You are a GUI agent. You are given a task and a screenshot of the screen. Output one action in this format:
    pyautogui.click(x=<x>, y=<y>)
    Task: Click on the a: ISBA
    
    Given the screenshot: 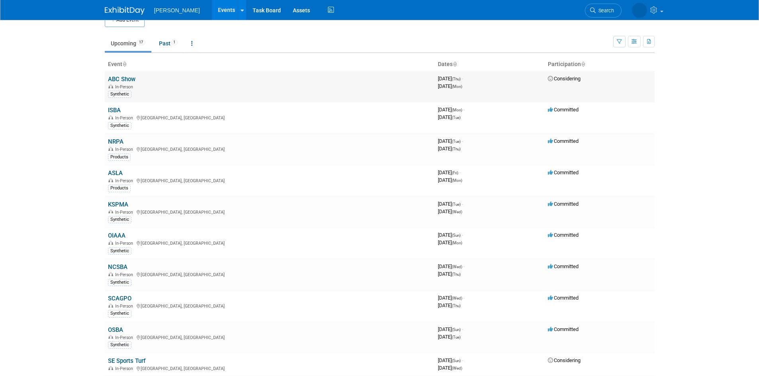 What is the action you would take?
    pyautogui.click(x=114, y=110)
    